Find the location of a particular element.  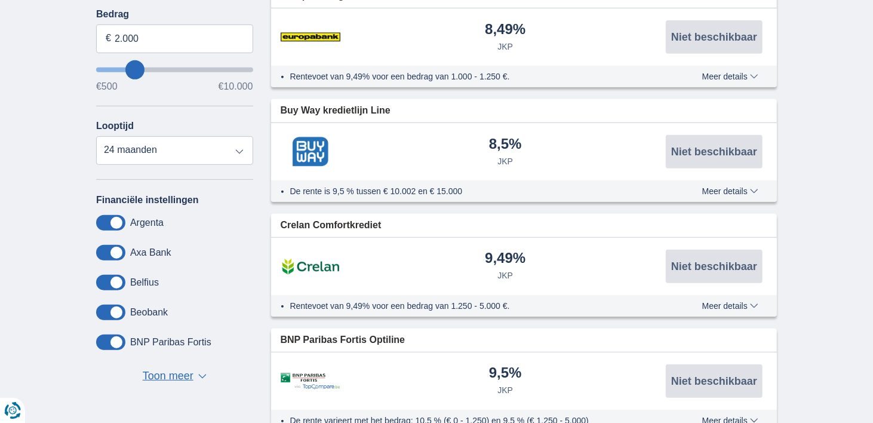

a: wantToBorrow is located at coordinates (174, 70).